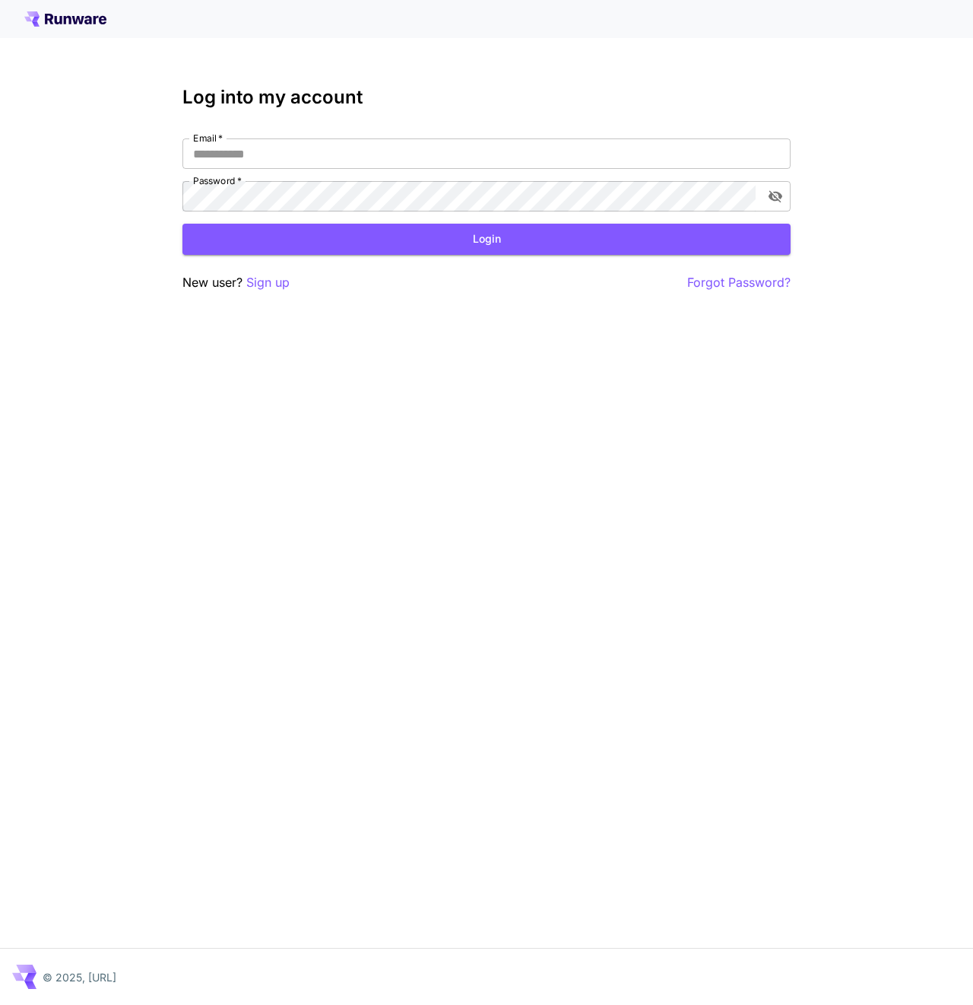  What do you see at coordinates (487, 97) in the screenshot?
I see `h3: Log into my account` at bounding box center [487, 97].